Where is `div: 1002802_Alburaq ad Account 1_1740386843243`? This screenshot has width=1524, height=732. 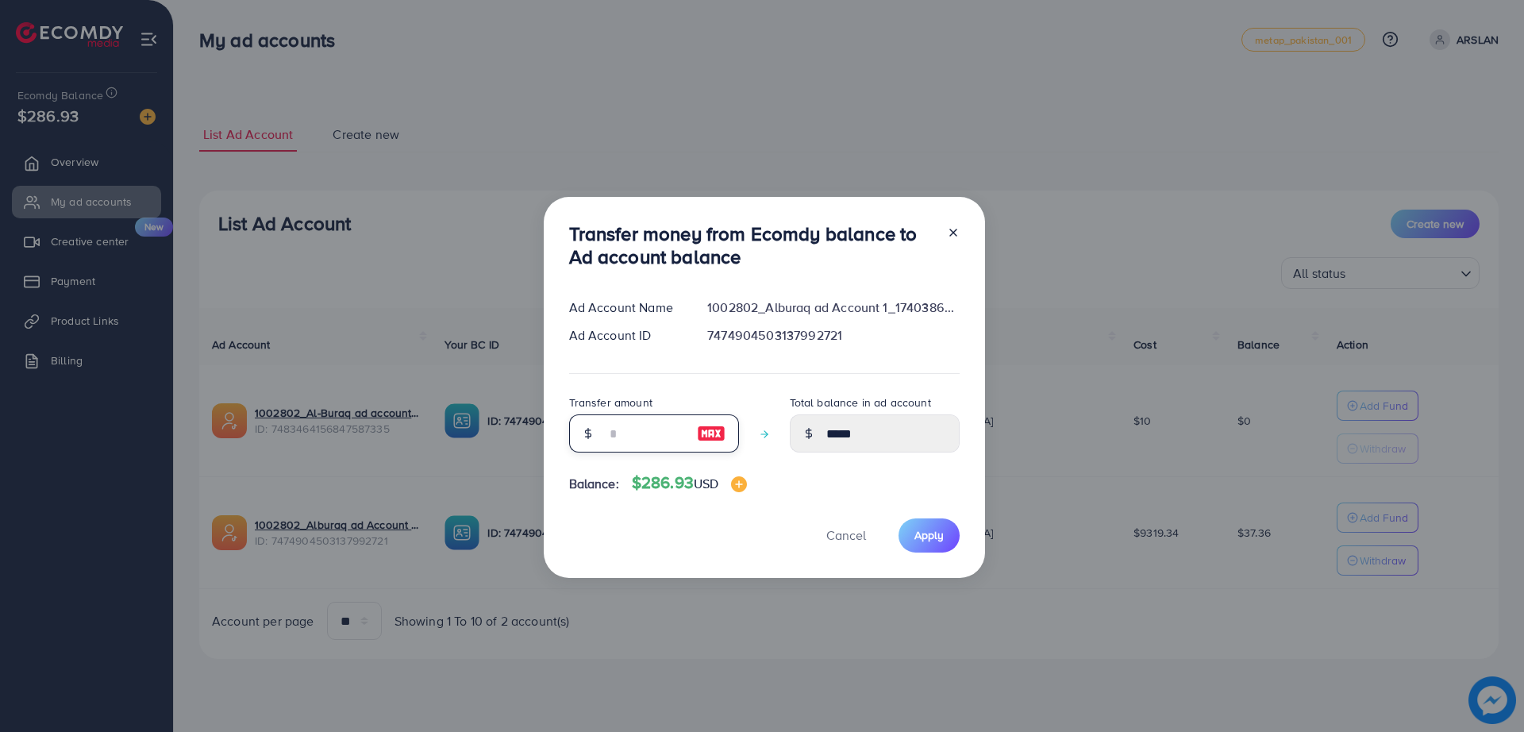 div: 1002802_Alburaq ad Account 1_1740386843243 is located at coordinates (833, 307).